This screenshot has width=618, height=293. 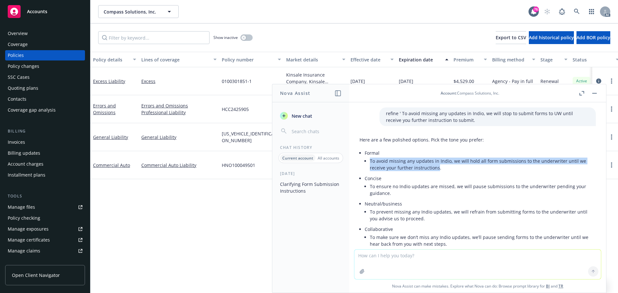 I want to click on a: Manage claims, so click(x=45, y=251).